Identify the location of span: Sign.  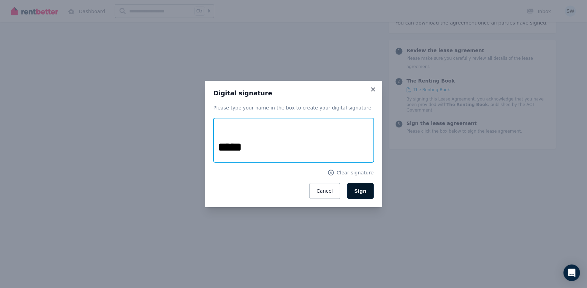
(361, 191).